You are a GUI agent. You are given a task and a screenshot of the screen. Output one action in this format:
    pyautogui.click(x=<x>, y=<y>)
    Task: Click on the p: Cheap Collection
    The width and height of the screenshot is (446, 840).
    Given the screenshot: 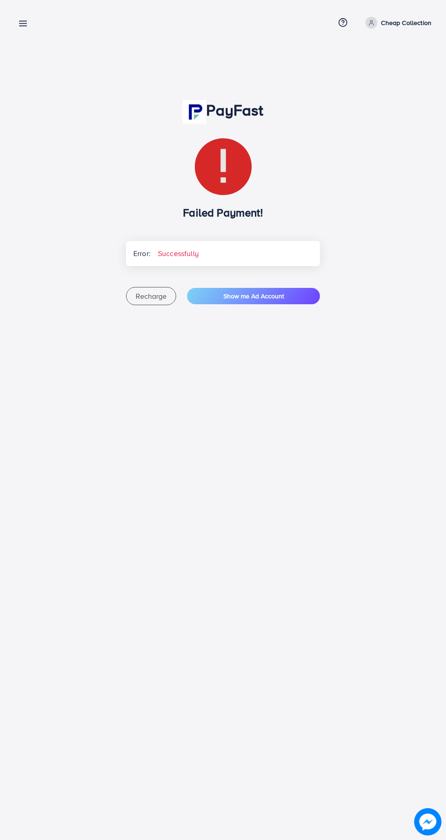 What is the action you would take?
    pyautogui.click(x=406, y=23)
    